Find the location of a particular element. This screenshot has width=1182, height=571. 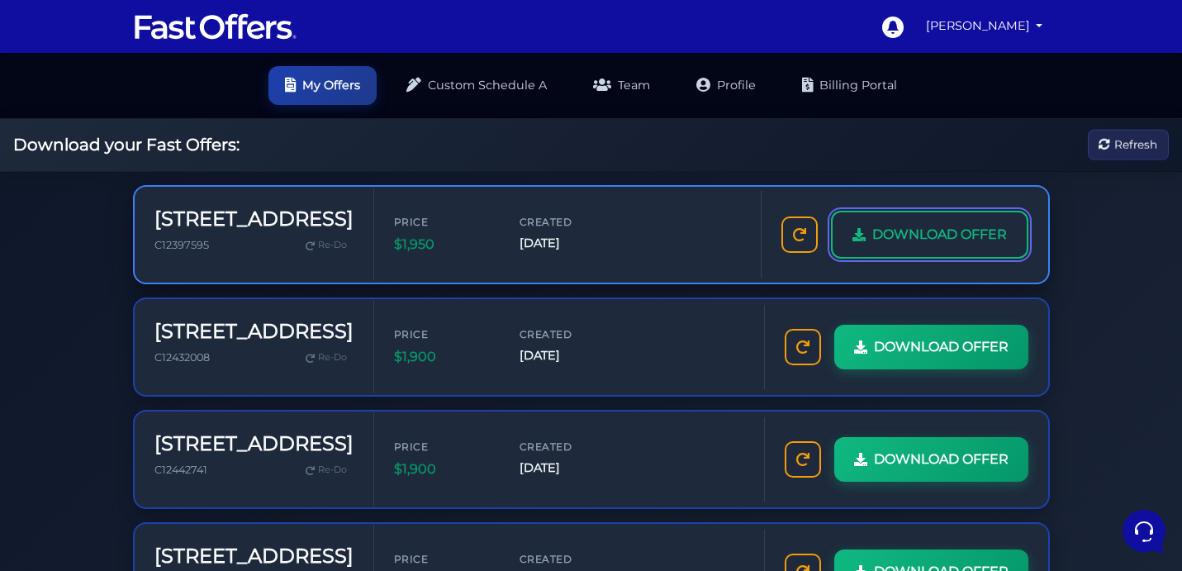

a: Custom Schedule A is located at coordinates (477, 85).